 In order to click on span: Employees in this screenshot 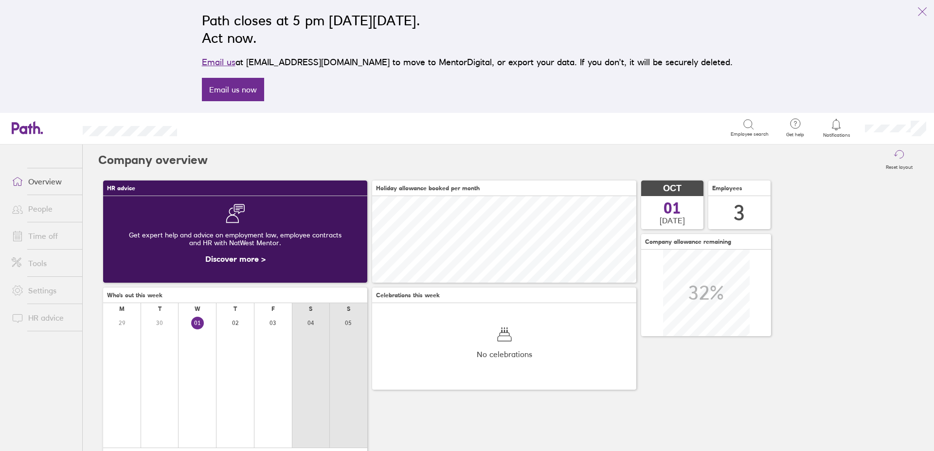, I will do `click(727, 188)`.